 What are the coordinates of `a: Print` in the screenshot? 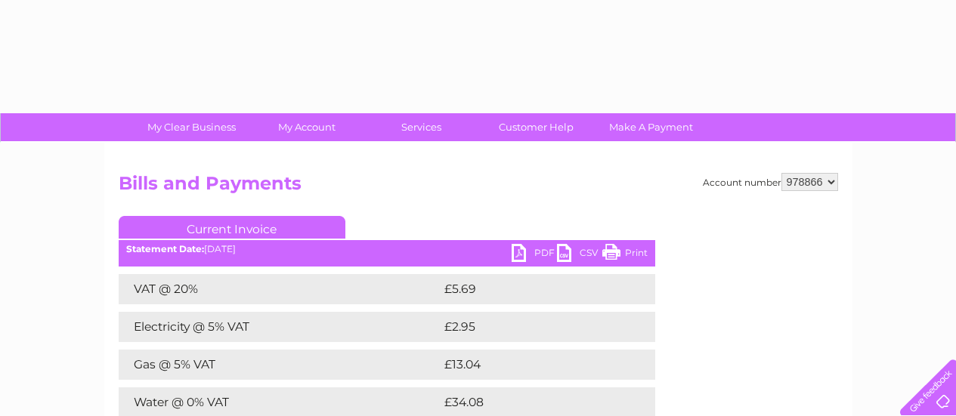 It's located at (625, 255).